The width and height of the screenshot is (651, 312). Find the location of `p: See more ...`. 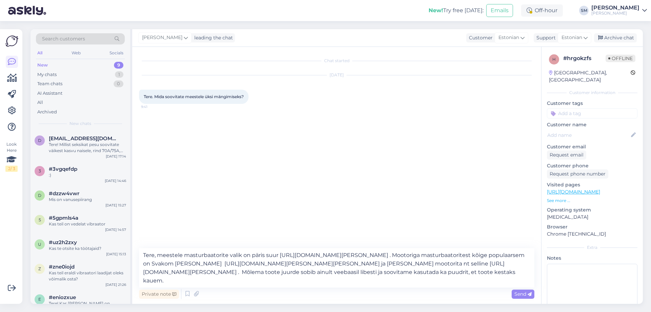

p: See more ... is located at coordinates (592, 200).